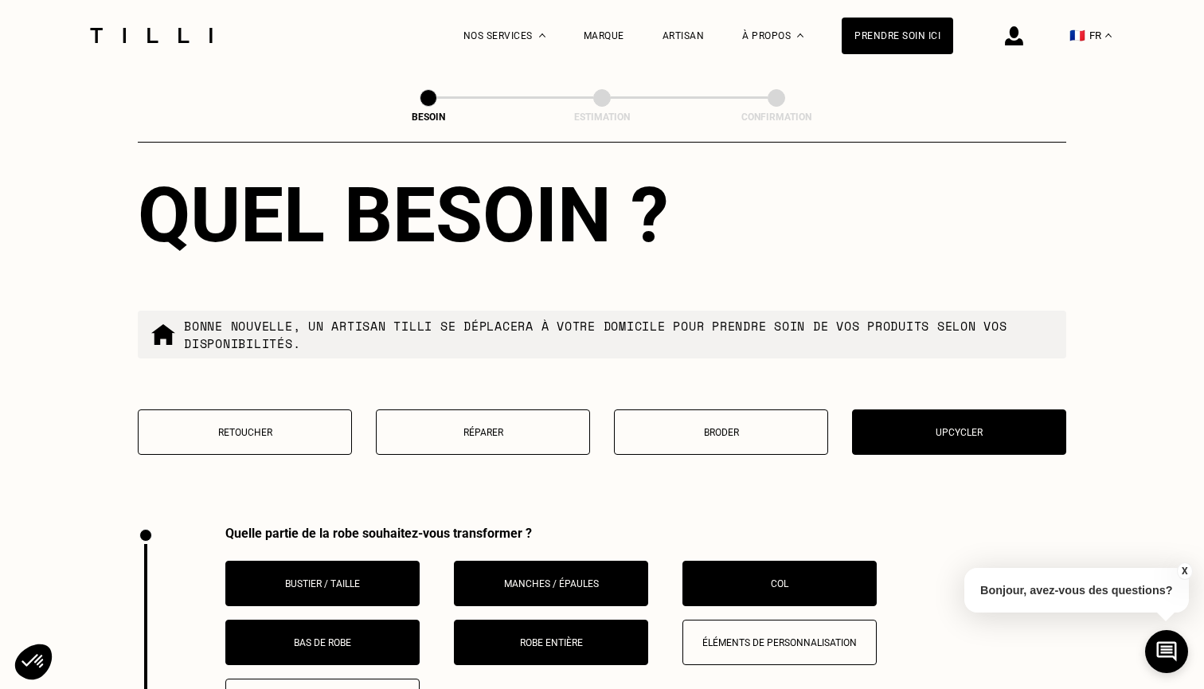 This screenshot has height=689, width=1204. What do you see at coordinates (323, 583) in the screenshot?
I see `button: Bustier / Taille` at bounding box center [323, 583].